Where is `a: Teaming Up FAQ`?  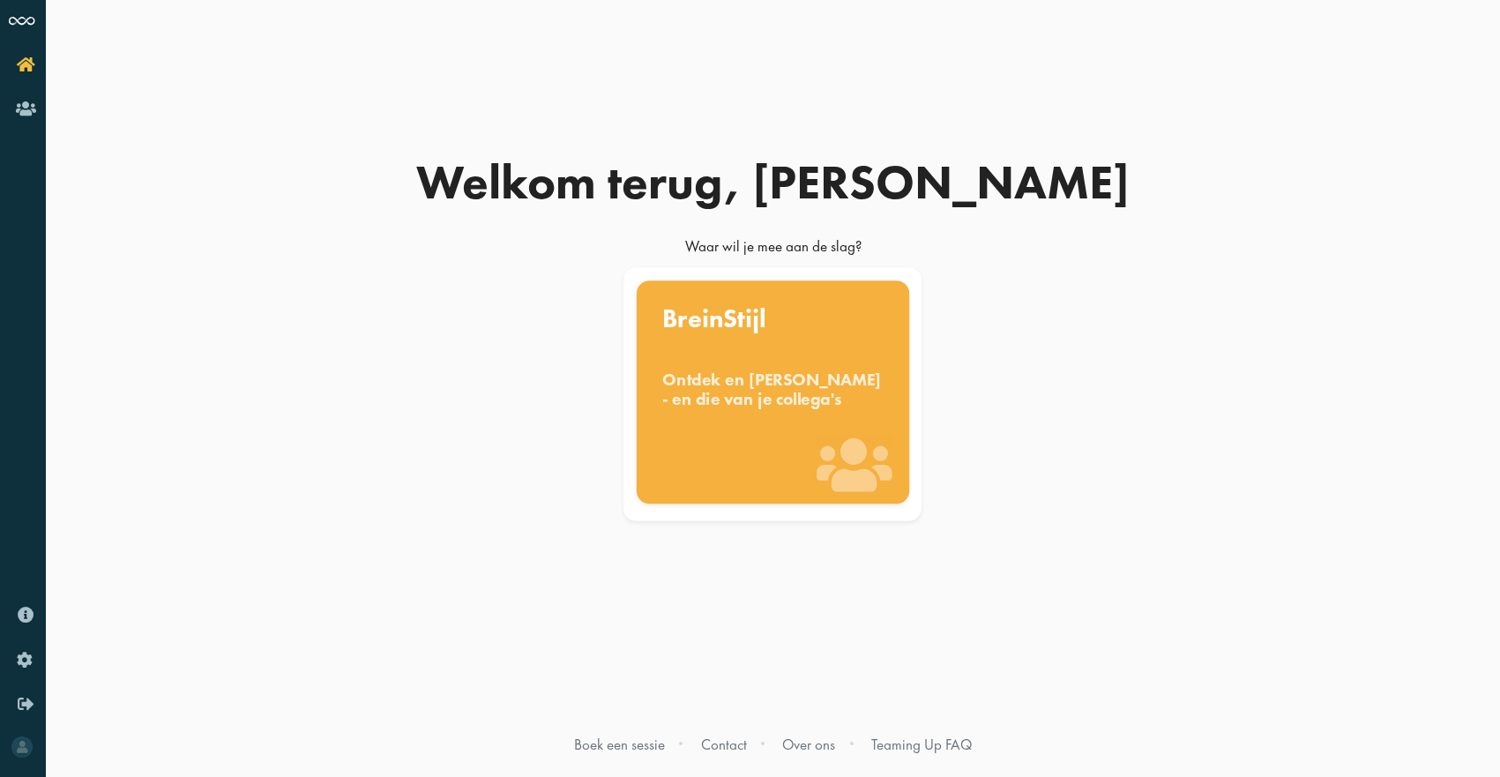 a: Teaming Up FAQ is located at coordinates (921, 744).